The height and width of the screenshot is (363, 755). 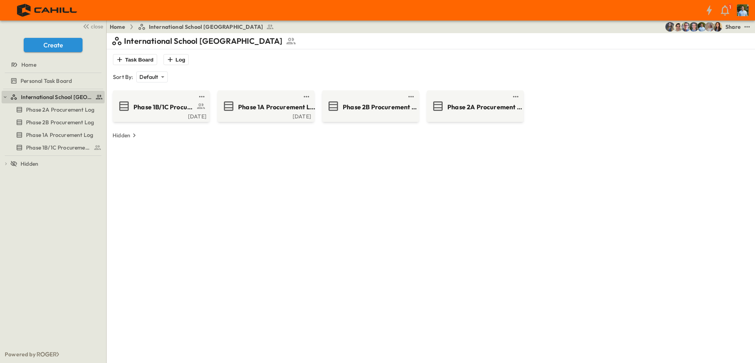 I want to click on span: Hidden, so click(x=29, y=164).